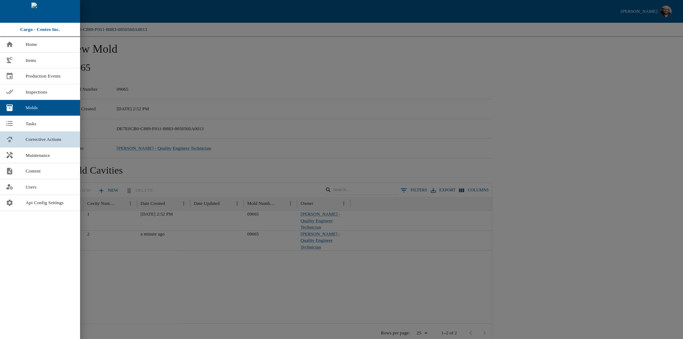 Image resolution: width=683 pixels, height=339 pixels. What do you see at coordinates (50, 108) in the screenshot?
I see `span: Molds` at bounding box center [50, 108].